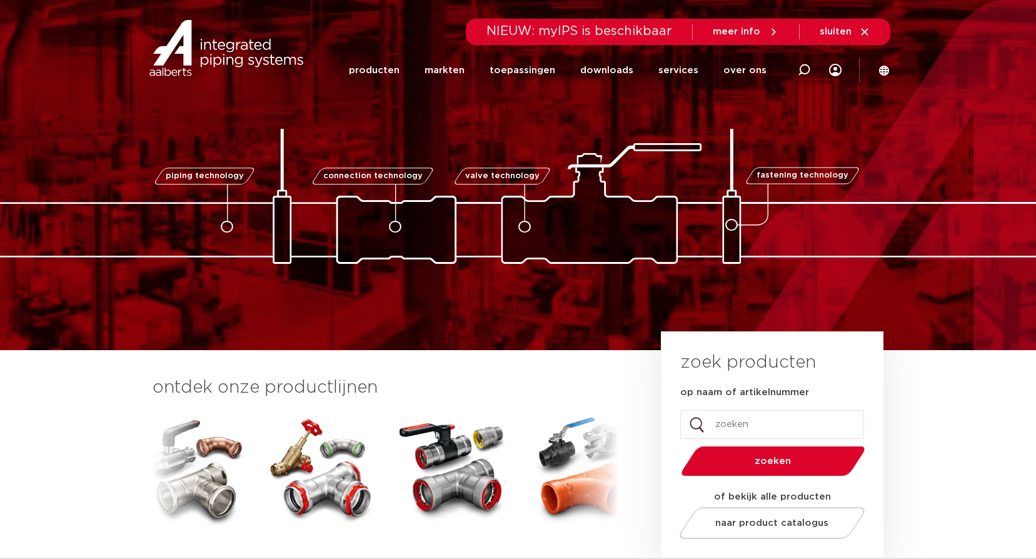 The width and height of the screenshot is (1036, 559). Describe the element at coordinates (678, 70) in the screenshot. I see `a: services` at that location.